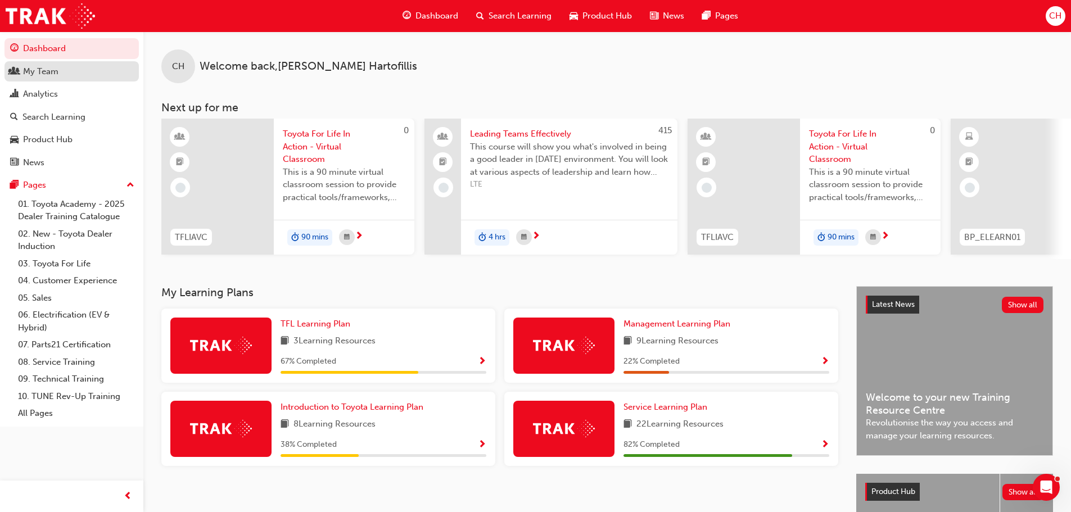  What do you see at coordinates (667, 407) in the screenshot?
I see `a: Service Learning Plan` at bounding box center [667, 407].